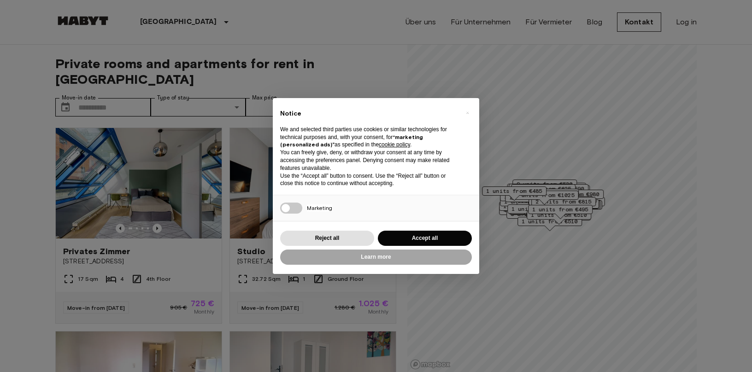 The image size is (752, 372). Describe the element at coordinates (425, 238) in the screenshot. I see `button: Accept all` at that location.